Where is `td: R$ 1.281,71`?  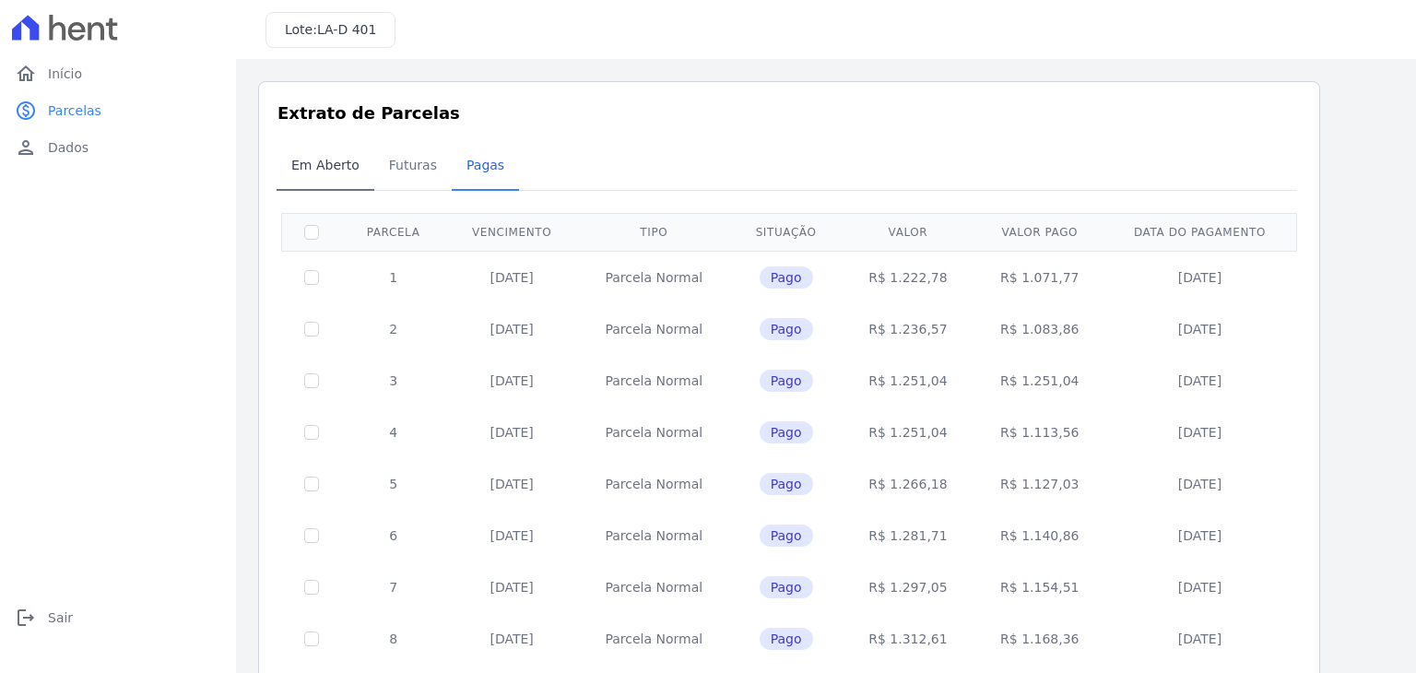 td: R$ 1.281,71 is located at coordinates (908, 536).